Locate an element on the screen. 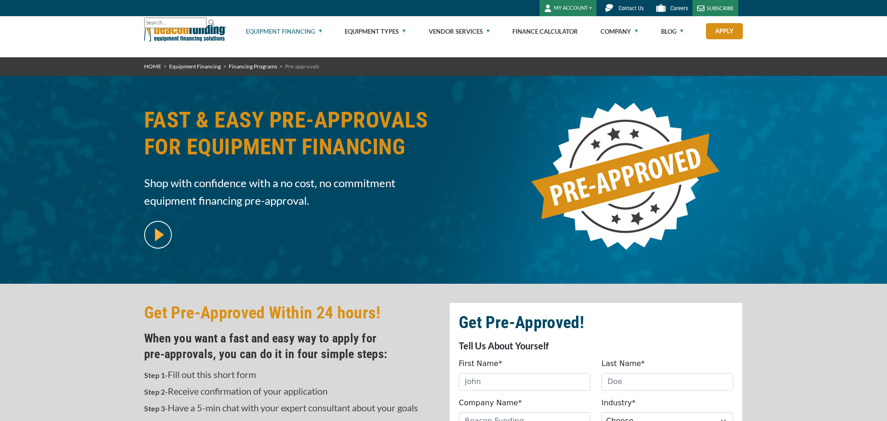 This screenshot has width=887, height=421. a: Financing Programs is located at coordinates (253, 66).